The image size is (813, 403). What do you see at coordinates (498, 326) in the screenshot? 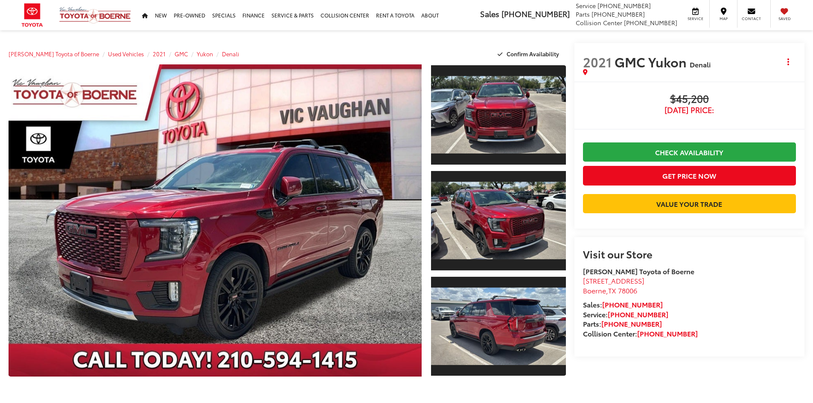
I see `a: Expand Photo 3` at bounding box center [498, 326].